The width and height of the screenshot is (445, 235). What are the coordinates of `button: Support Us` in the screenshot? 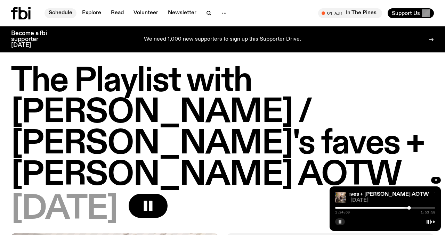 It's located at (411, 13).